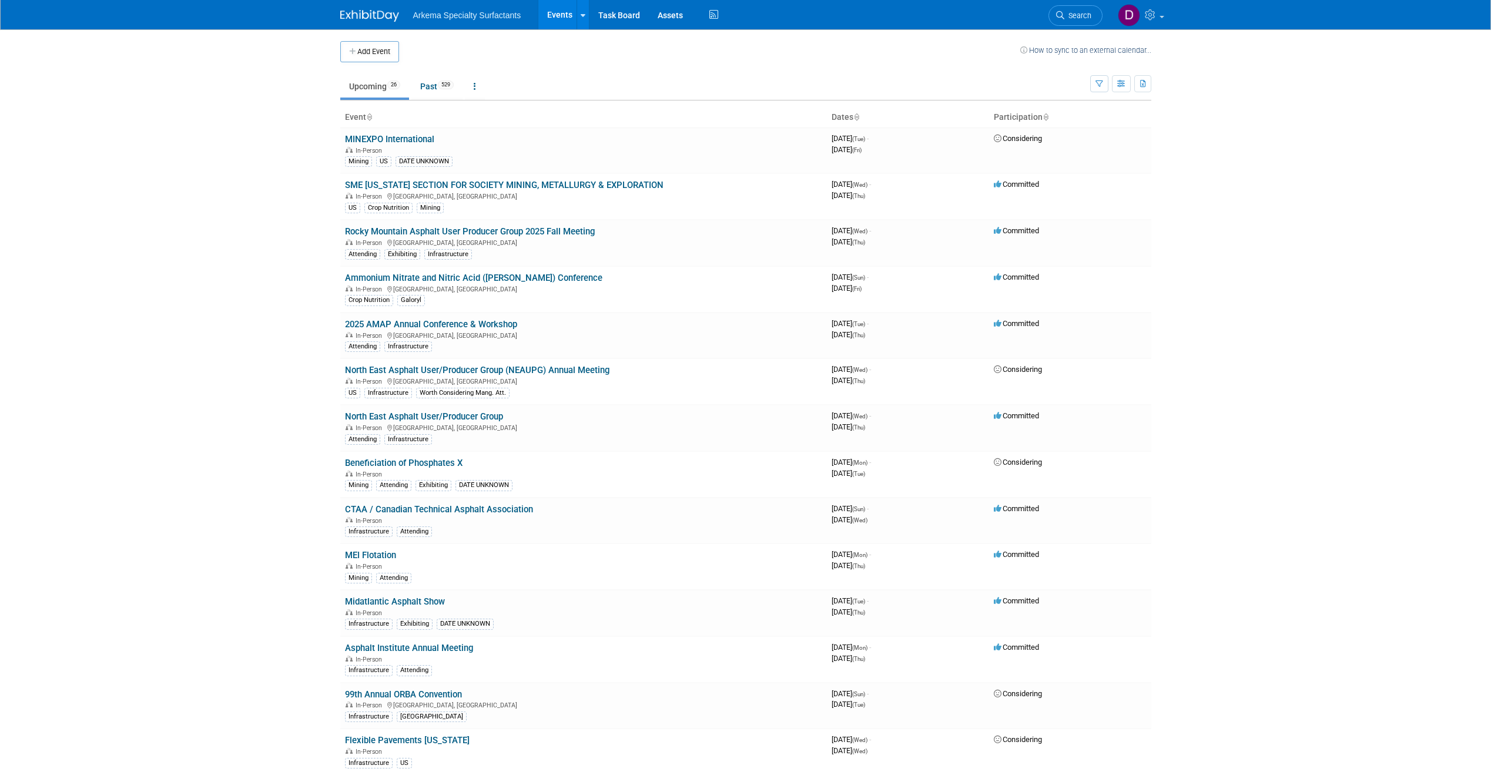 This screenshot has width=1491, height=772. Describe the element at coordinates (394, 85) in the screenshot. I see `span: 26` at that location.